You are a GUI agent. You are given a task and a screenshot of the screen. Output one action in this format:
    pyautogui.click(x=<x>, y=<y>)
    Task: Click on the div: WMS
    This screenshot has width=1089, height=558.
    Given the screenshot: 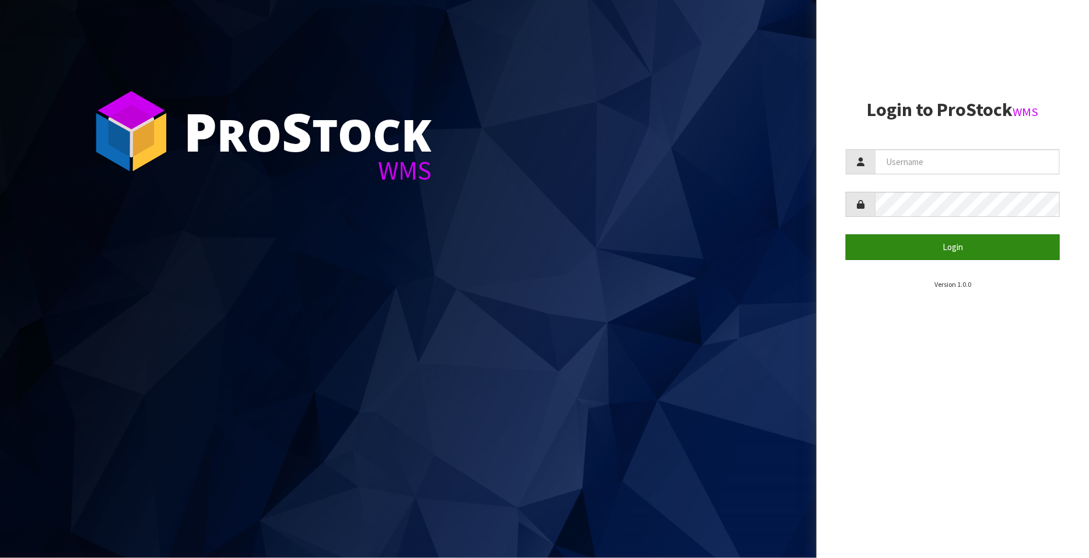 What is the action you would take?
    pyautogui.click(x=307, y=170)
    